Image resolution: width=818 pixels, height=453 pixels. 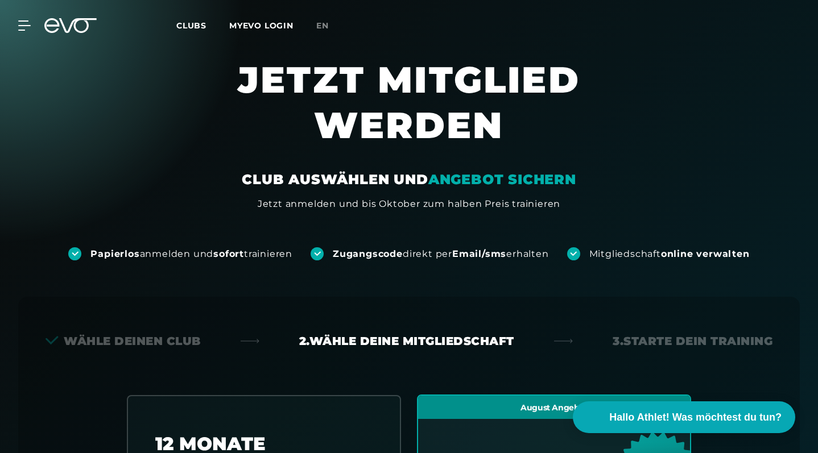 I want to click on div: Mitgliedschaft, so click(x=669, y=254).